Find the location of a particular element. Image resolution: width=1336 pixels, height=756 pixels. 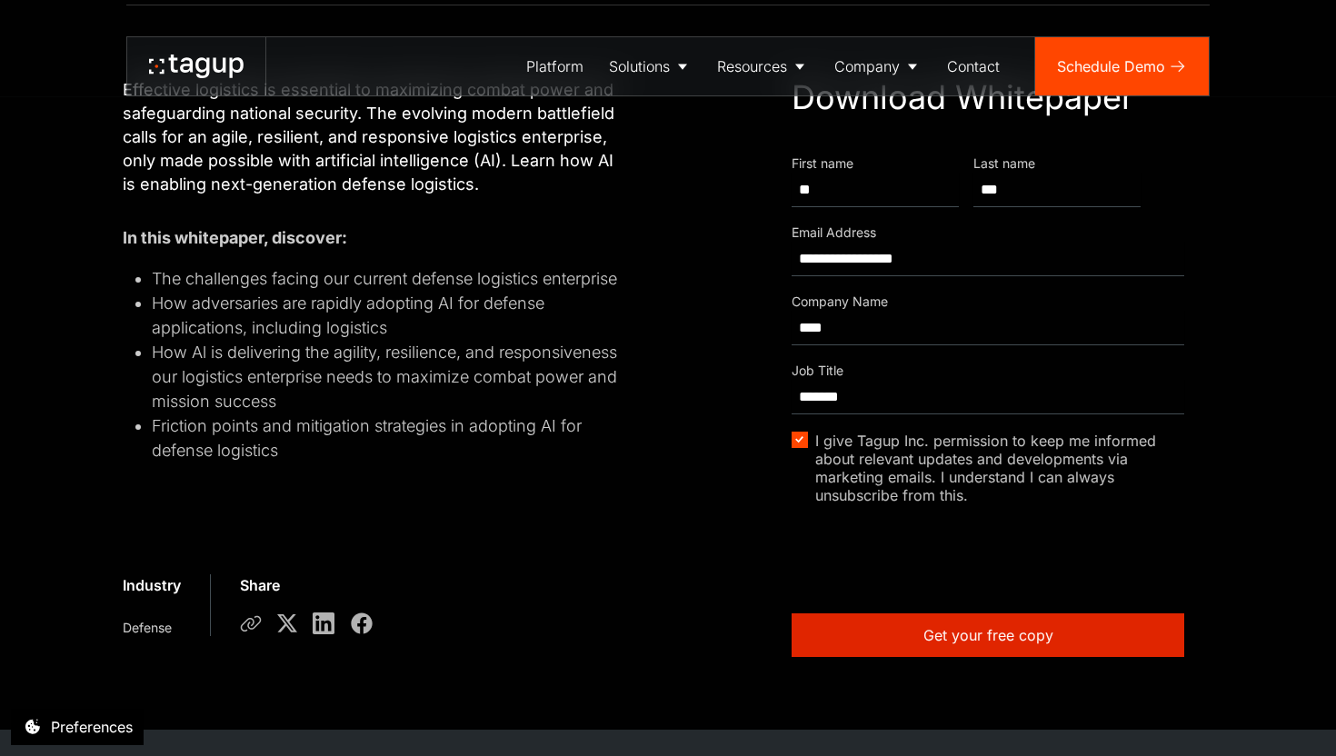

a: Resources is located at coordinates (762, 66).